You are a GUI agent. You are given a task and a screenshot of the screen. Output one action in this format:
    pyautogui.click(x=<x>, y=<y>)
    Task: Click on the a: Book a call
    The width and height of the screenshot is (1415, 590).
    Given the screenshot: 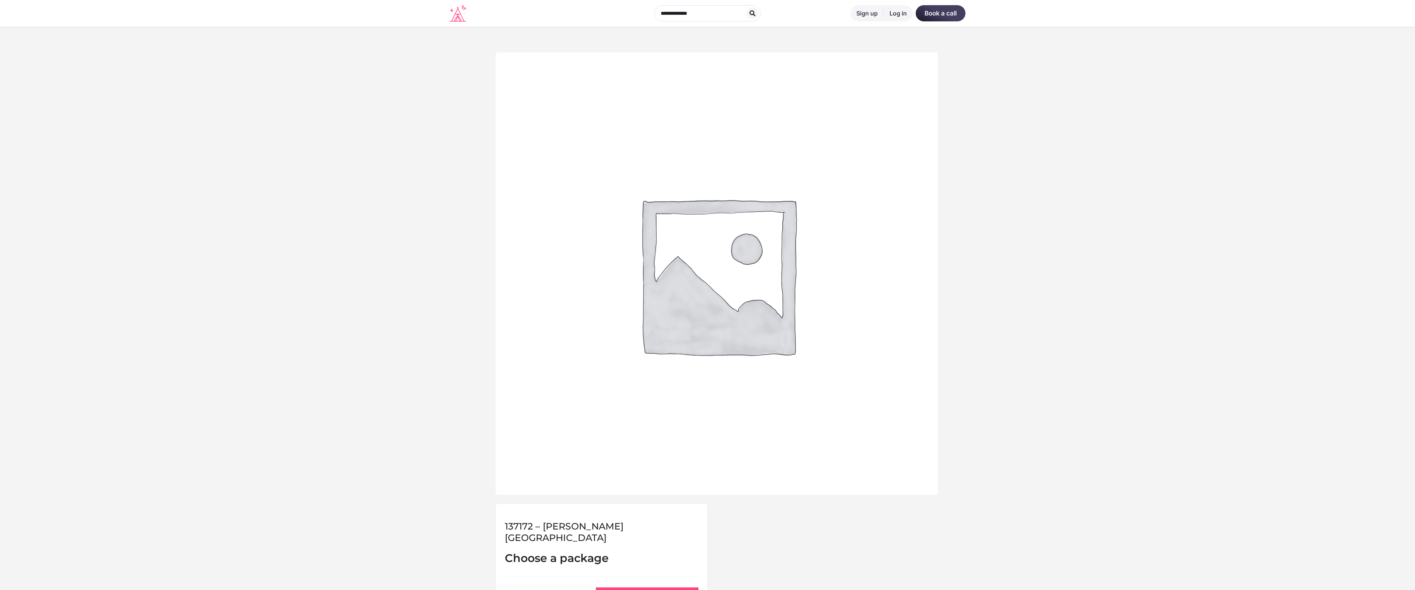 What is the action you would take?
    pyautogui.click(x=940, y=13)
    